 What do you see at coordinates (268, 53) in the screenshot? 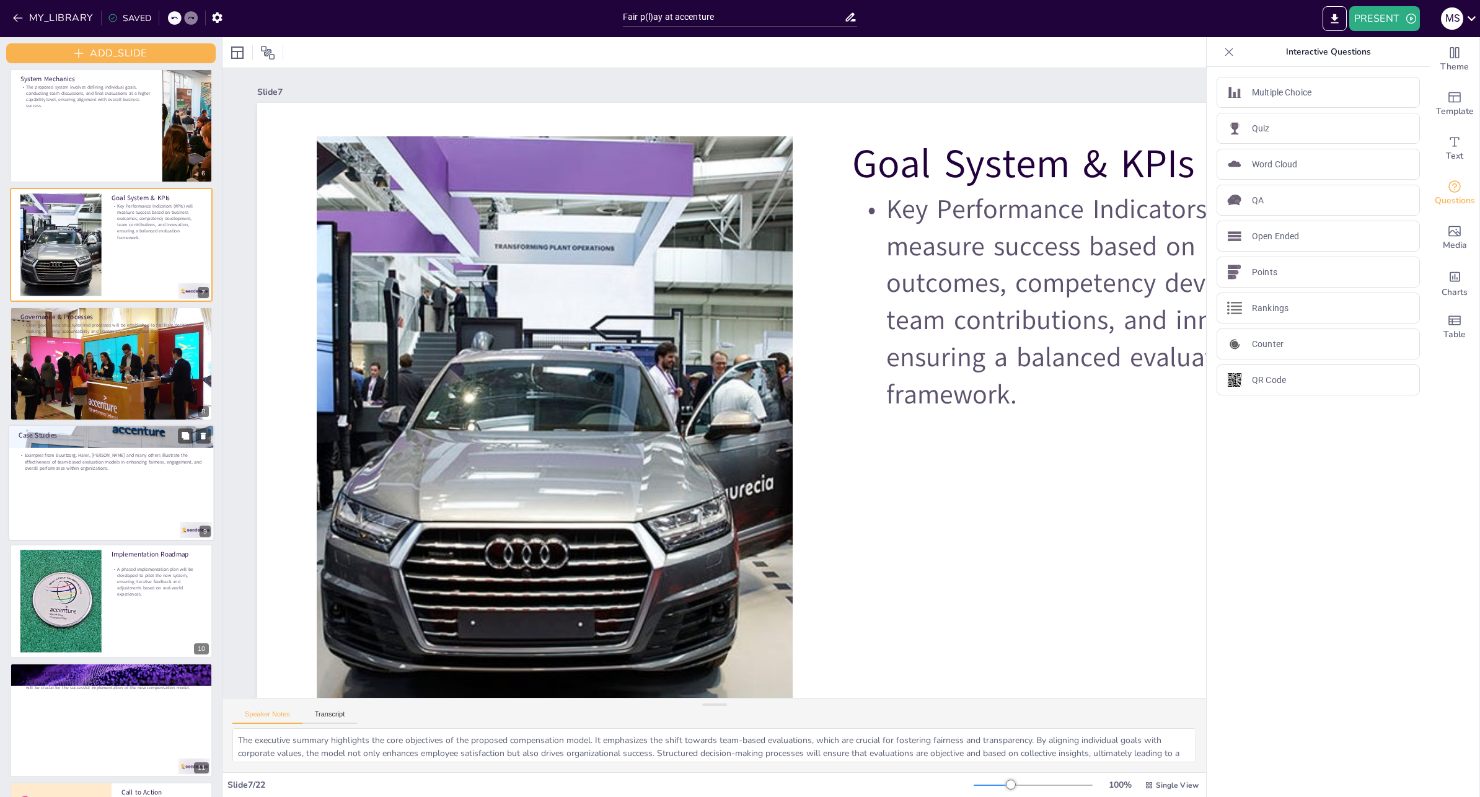
I see `span: Position` at bounding box center [268, 53].